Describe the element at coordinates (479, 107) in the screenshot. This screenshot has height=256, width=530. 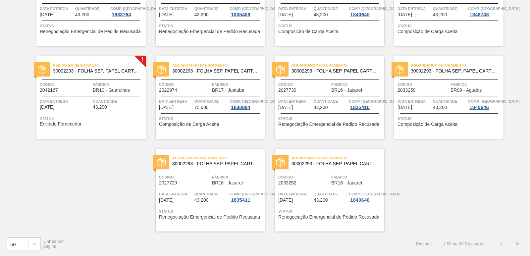
I see `div: 1840646` at that location.